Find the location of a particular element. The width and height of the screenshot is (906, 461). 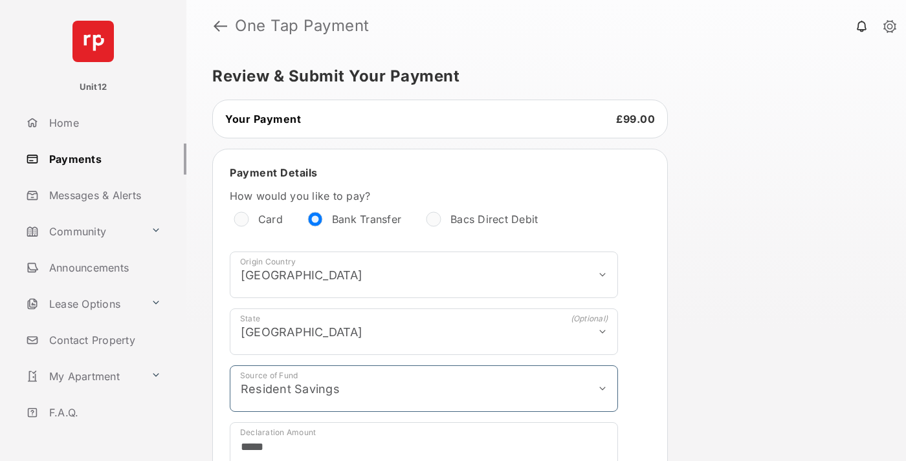

label: How would you like to pay? is located at coordinates (424, 196).